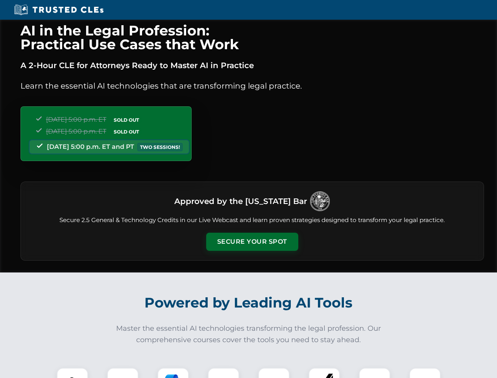 The image size is (497, 378). What do you see at coordinates (252, 37) in the screenshot?
I see `h1: AI in the Legal Profession: Practical Use Cases that Work` at bounding box center [252, 37].